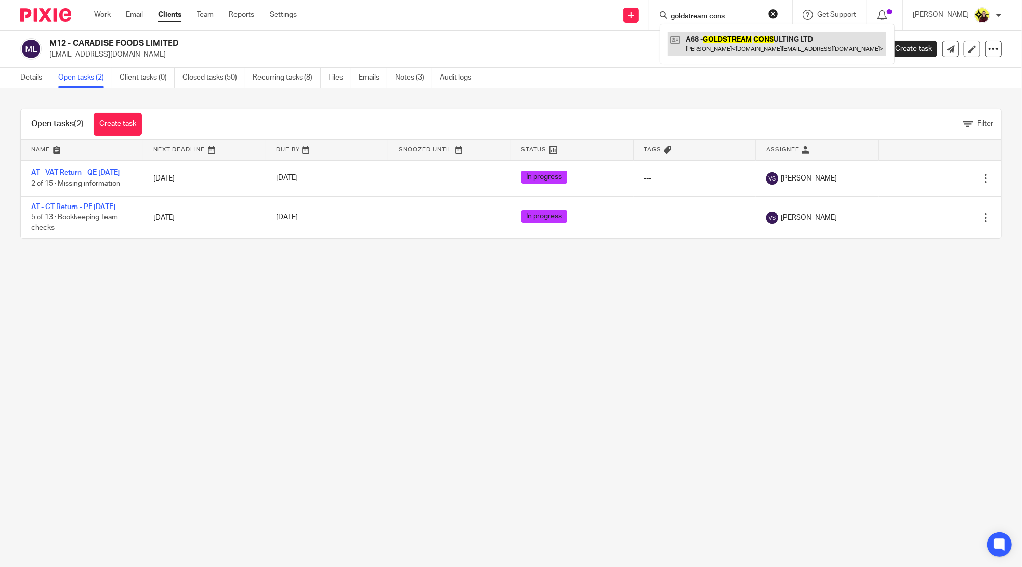 The height and width of the screenshot is (567, 1022). What do you see at coordinates (214, 77) in the screenshot?
I see `a: Closed tasks (50)` at bounding box center [214, 77].